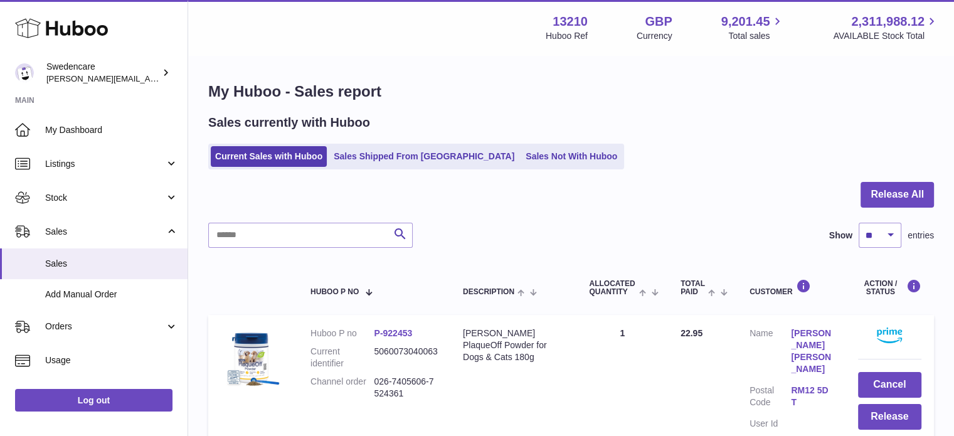 This screenshot has height=436, width=954. Describe the element at coordinates (890, 417) in the screenshot. I see `button: Release` at that location.